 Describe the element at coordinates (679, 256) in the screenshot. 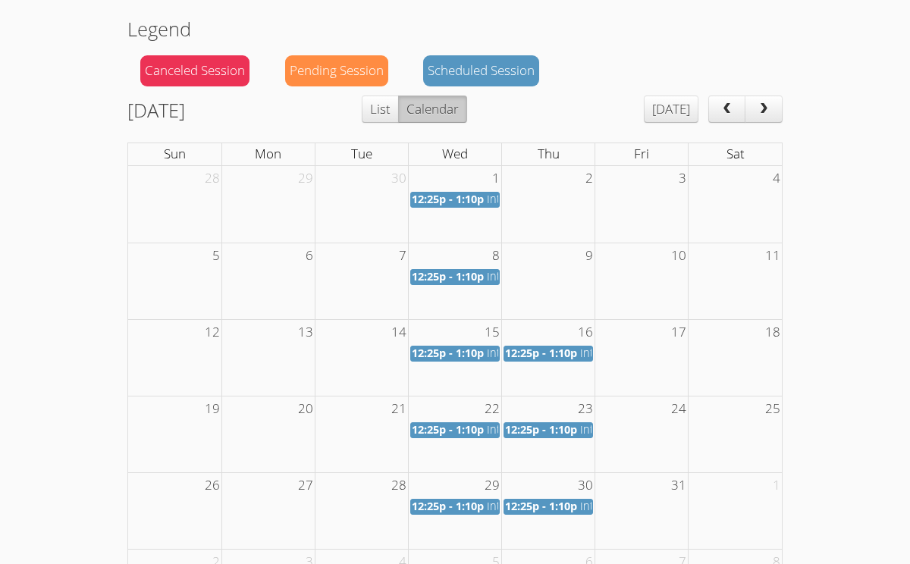

I see `span: 10` at that location.